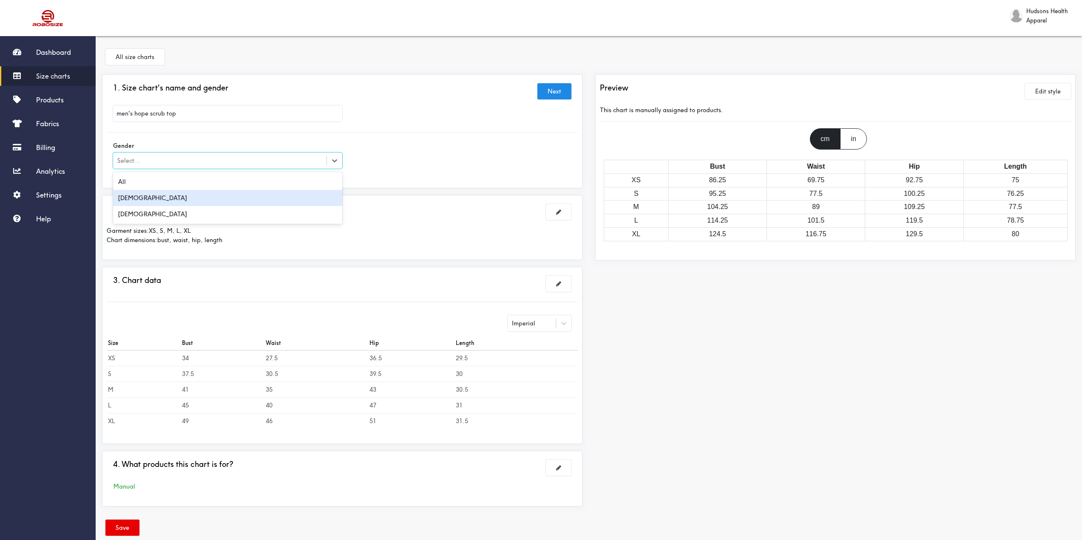 The height and width of the screenshot is (540, 1082). I want to click on td: 40, so click(316, 405).